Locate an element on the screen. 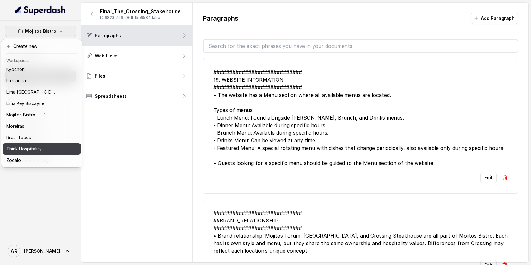 Image resolution: width=531 pixels, height=265 pixels. button: Mojitos Bistro is located at coordinates (40, 31).